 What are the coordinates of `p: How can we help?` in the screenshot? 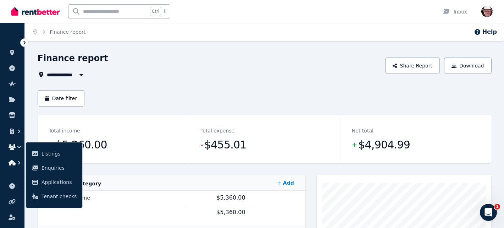 It's located at (71, 68).